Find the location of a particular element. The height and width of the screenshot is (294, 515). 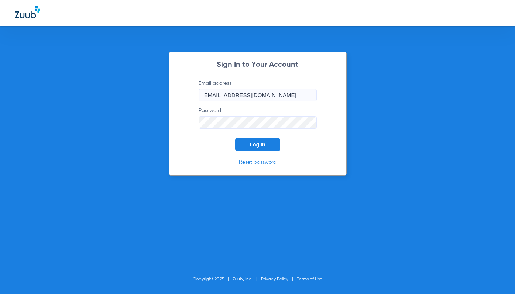

a: Privacy Policy is located at coordinates (275, 280).